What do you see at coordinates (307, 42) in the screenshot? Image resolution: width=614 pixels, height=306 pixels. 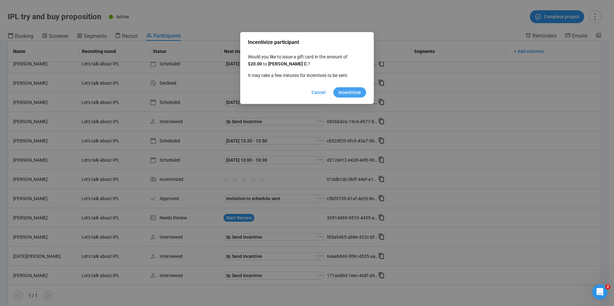 I see `span: Incentivize participant` at bounding box center [307, 42].